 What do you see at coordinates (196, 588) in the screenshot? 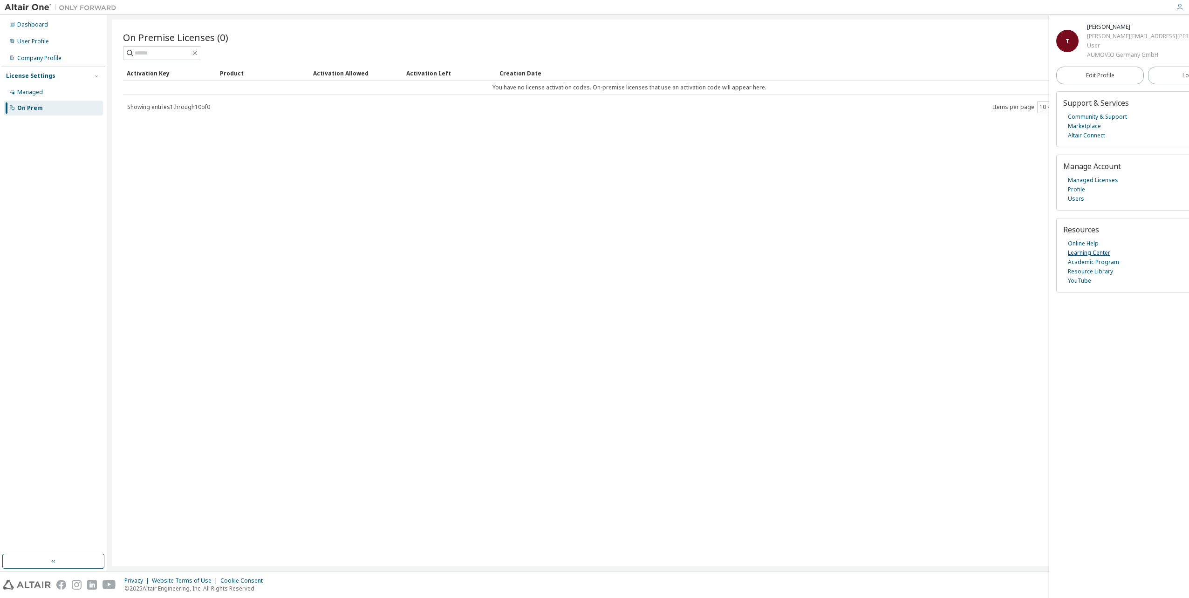
I see `p: © 2025 Altair Engineering, Inc. All Rights Reserved.` at bounding box center [196, 588].